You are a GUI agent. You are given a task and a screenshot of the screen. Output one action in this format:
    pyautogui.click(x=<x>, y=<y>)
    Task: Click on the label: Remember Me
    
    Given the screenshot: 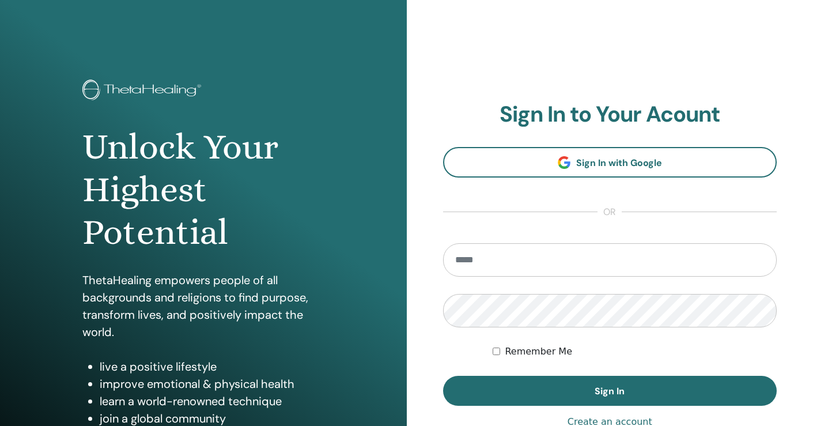 What is the action you would take?
    pyautogui.click(x=538, y=352)
    